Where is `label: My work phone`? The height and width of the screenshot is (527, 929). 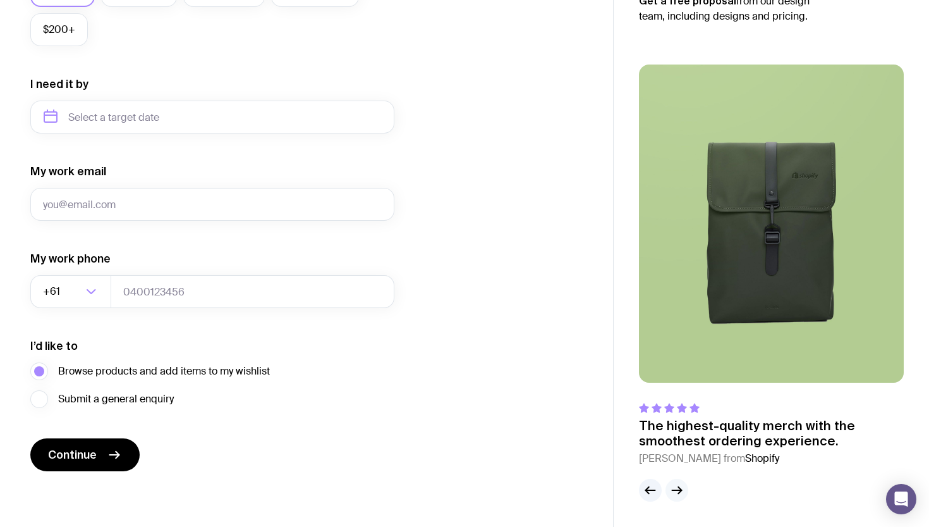 label: My work phone is located at coordinates (70, 259).